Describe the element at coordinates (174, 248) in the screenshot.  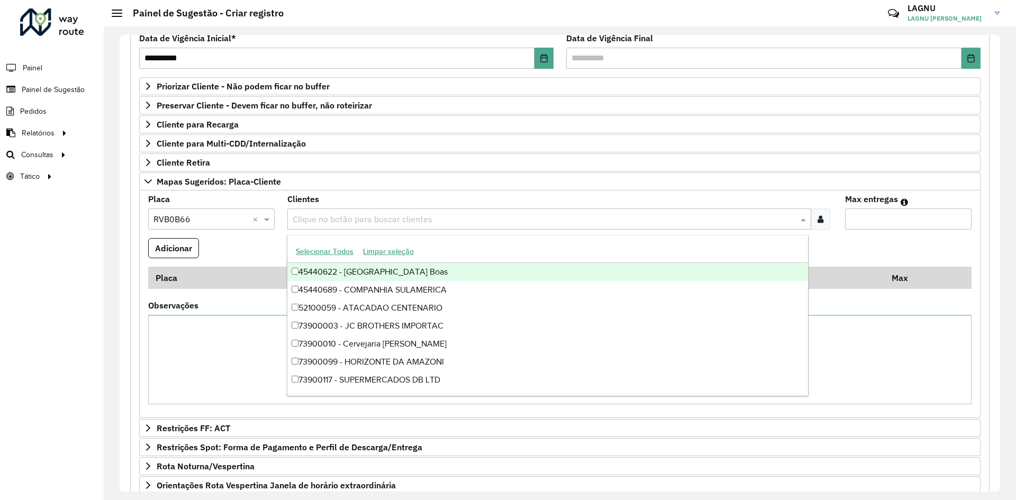
I see `button: Adicionar` at that location.